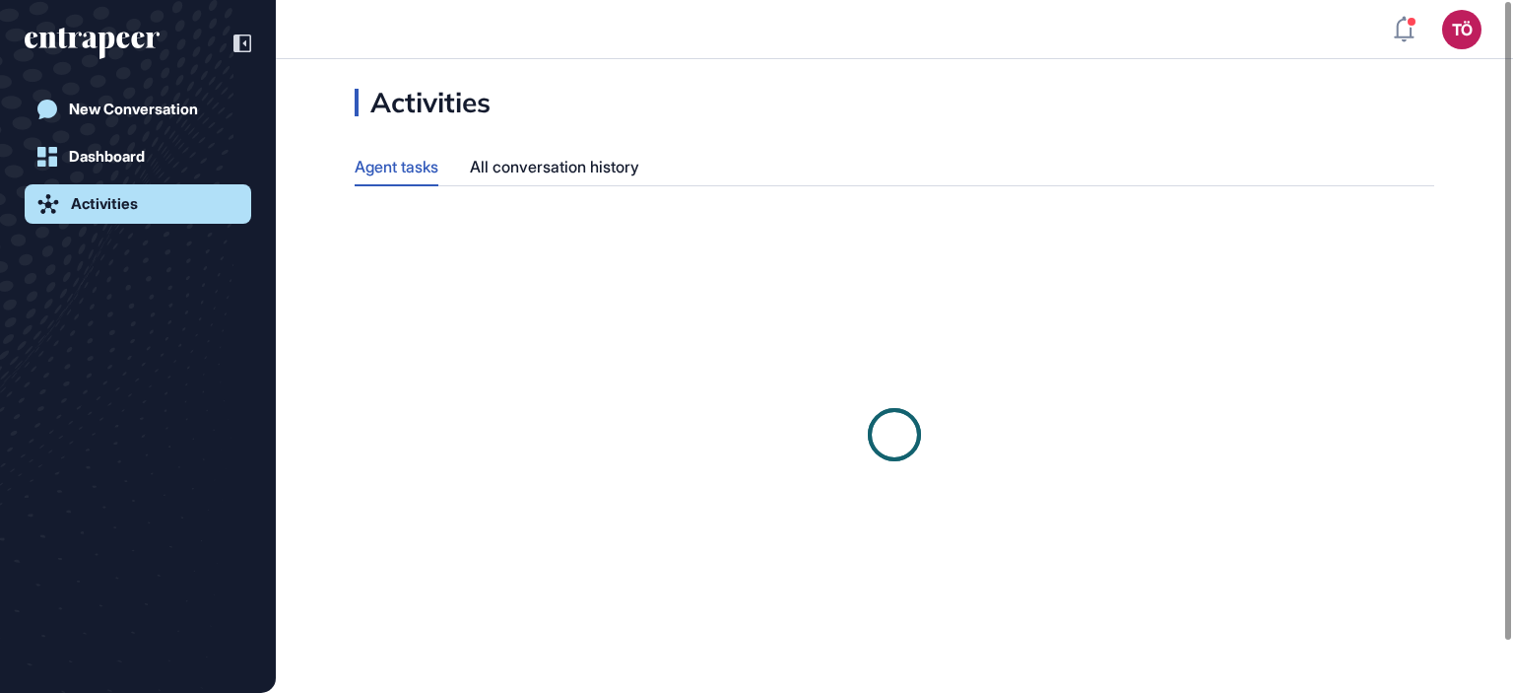 The height and width of the screenshot is (693, 1513). Describe the element at coordinates (396, 166) in the screenshot. I see `div: Agent tasks` at that location.